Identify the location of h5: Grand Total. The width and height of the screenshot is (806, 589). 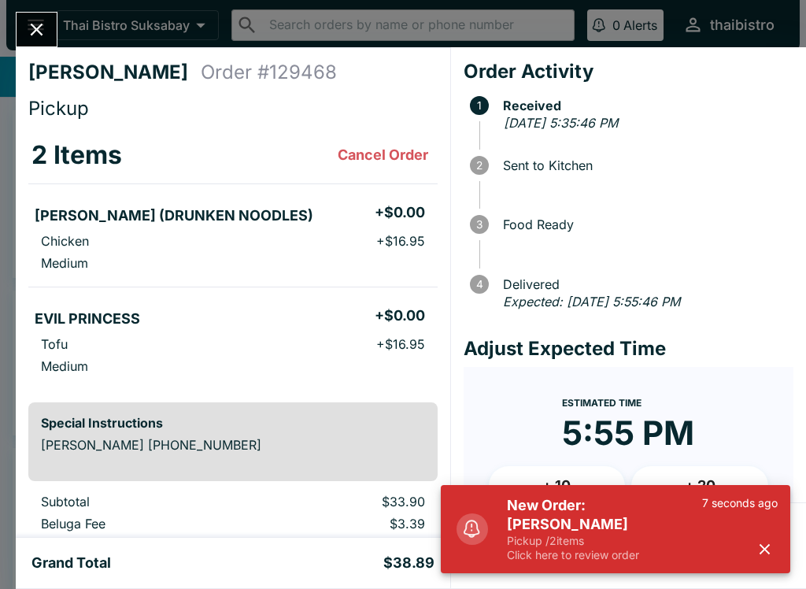
(71, 563).